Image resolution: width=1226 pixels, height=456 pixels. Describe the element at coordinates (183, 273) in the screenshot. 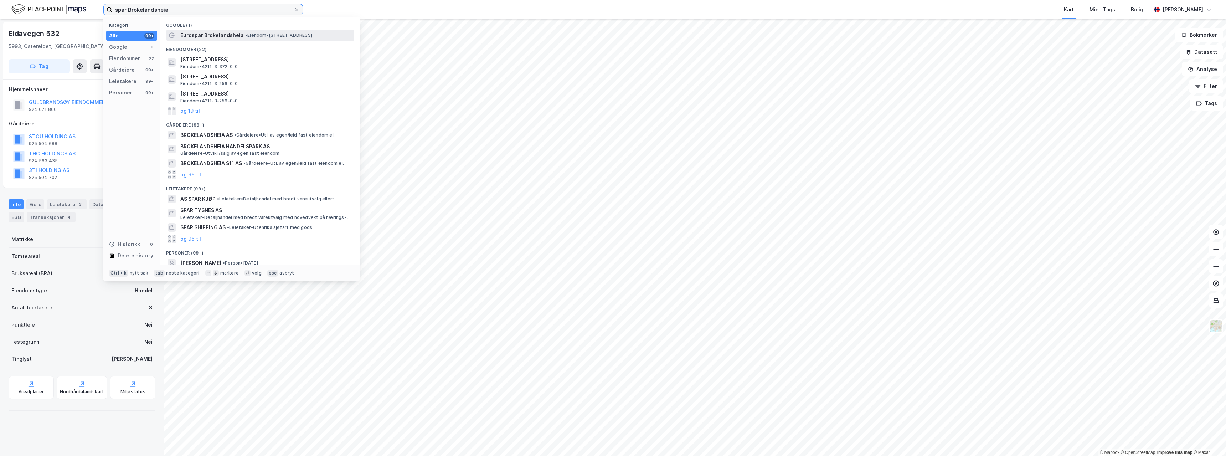

I see `div: neste kategori` at that location.